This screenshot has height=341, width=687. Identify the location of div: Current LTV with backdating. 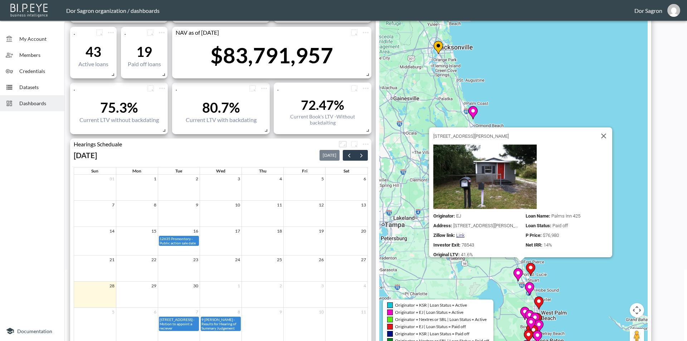
(221, 119).